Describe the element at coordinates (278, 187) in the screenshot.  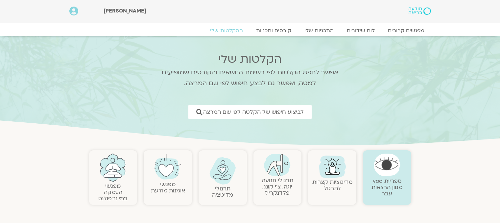
I see `a: תרגולי תנועהיוגה, צ׳י קונג, פלדנקרייז` at that location.